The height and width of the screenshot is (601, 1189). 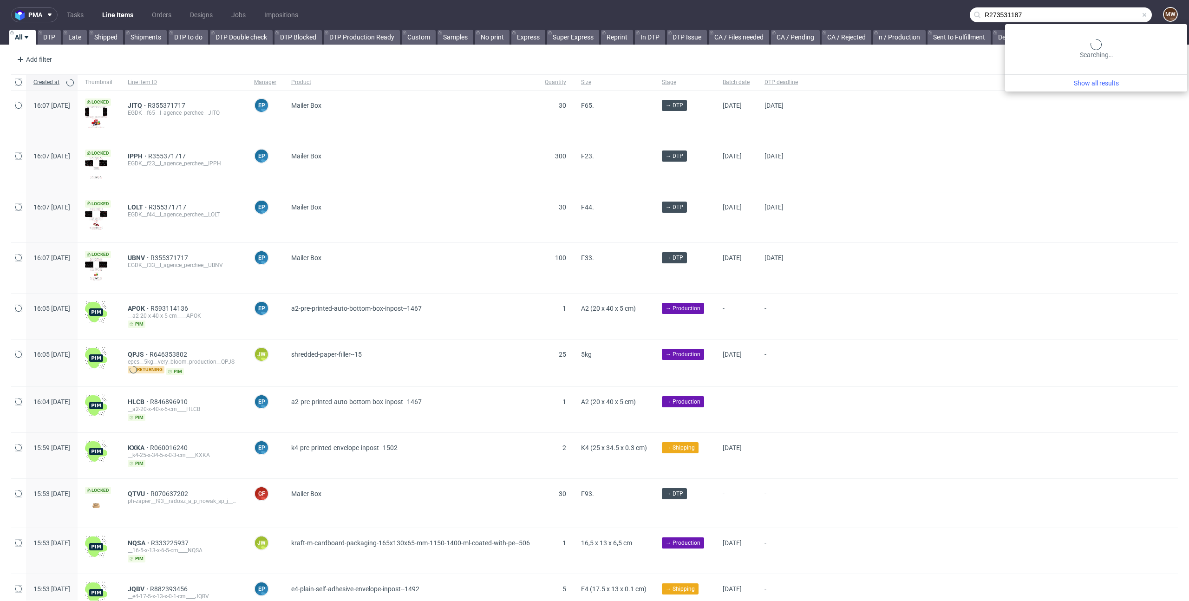 What do you see at coordinates (49, 37) in the screenshot?
I see `a: DTP` at bounding box center [49, 37].